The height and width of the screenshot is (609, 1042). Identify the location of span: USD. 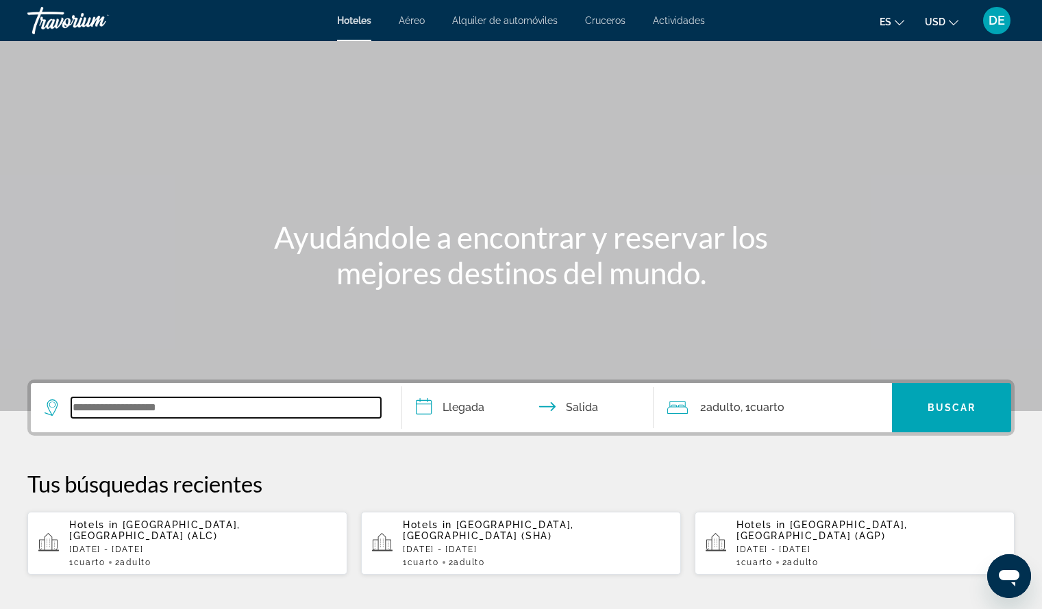
(935, 22).